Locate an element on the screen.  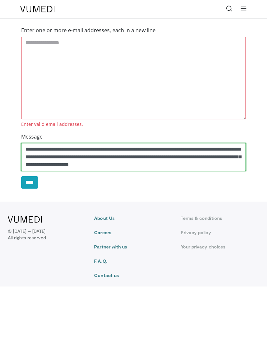
a: Privacy policy is located at coordinates (220, 233).